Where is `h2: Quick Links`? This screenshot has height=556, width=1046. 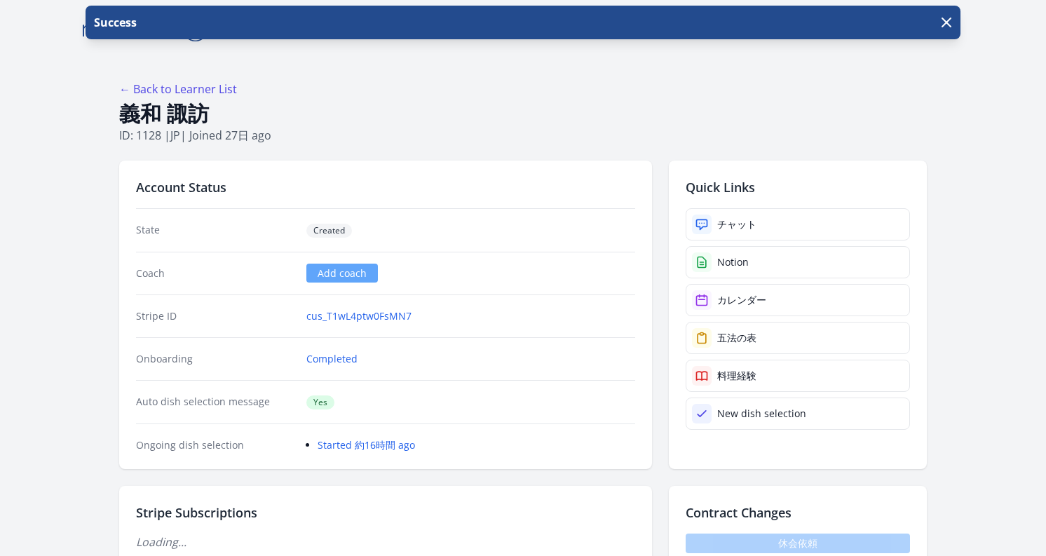
h2: Quick Links is located at coordinates (798, 187).